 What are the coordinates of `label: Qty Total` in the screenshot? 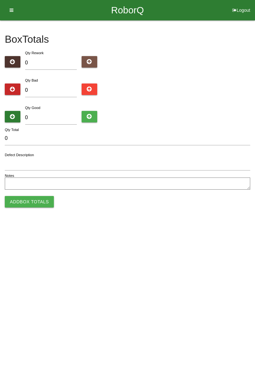 It's located at (12, 130).